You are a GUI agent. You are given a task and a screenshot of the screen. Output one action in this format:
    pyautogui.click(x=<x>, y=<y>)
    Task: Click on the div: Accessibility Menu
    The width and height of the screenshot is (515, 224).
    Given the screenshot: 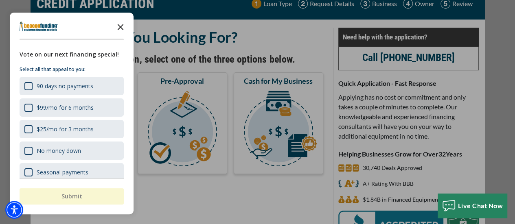 What is the action you would take?
    pyautogui.click(x=14, y=210)
    